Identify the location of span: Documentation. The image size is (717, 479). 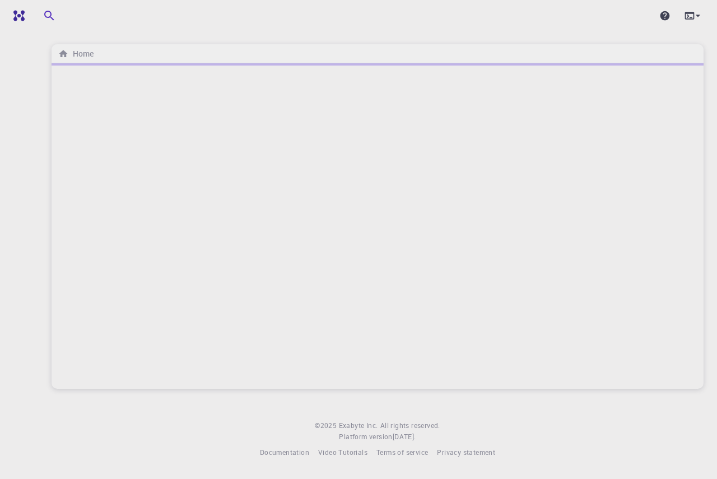
(284, 452).